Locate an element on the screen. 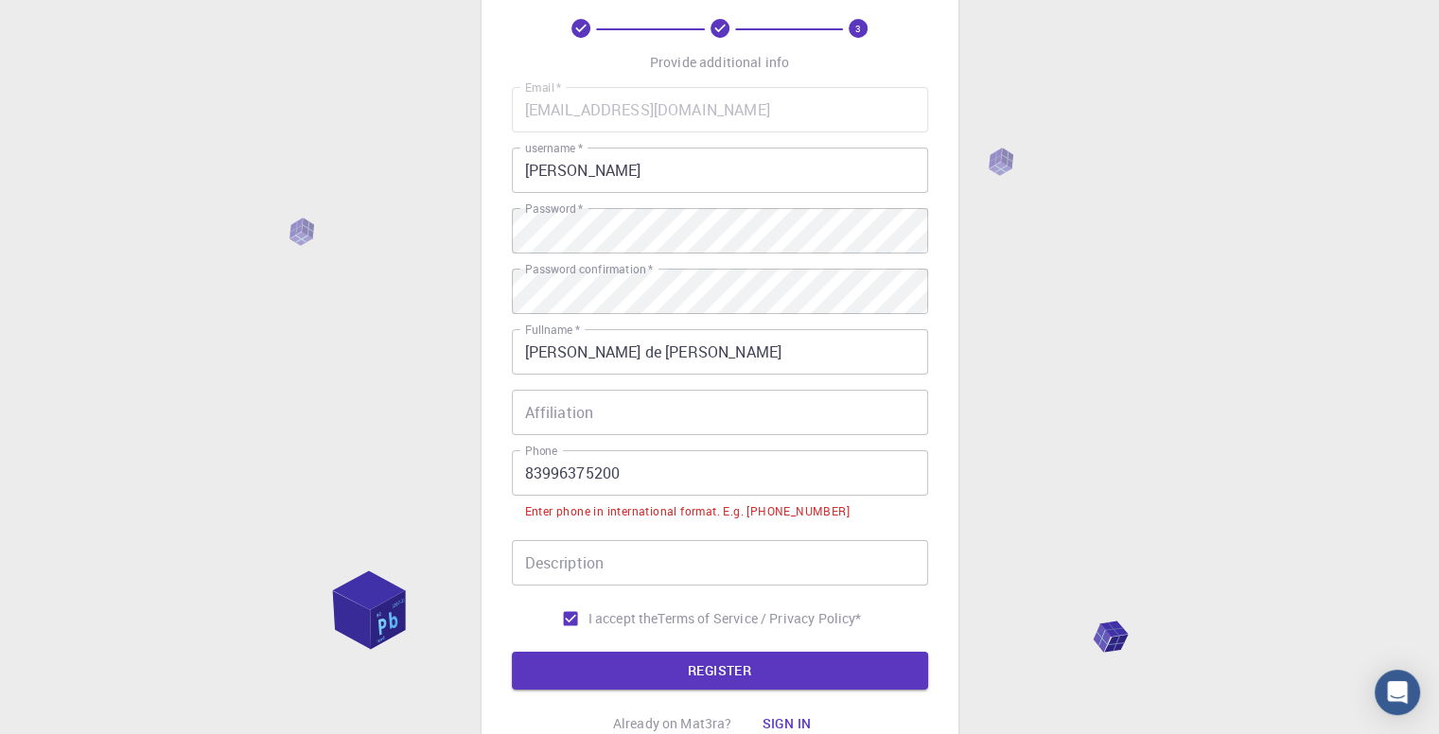 This screenshot has width=1439, height=734. label: Phone is located at coordinates (541, 450).